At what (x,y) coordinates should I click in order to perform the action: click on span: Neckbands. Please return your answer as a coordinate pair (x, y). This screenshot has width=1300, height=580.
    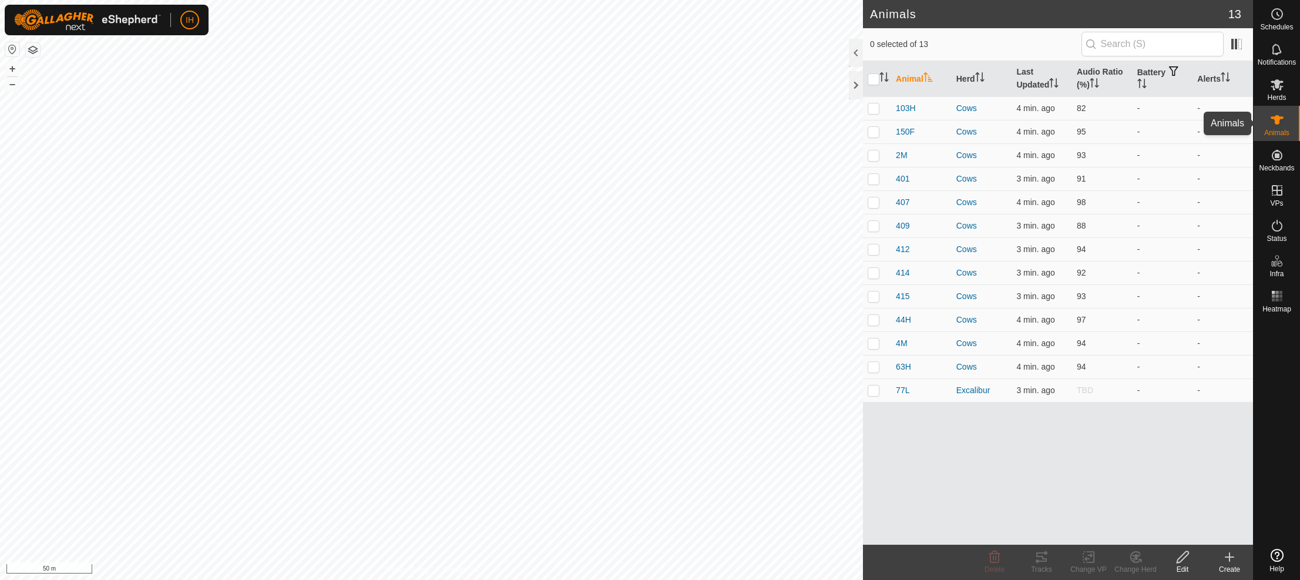
    Looking at the image, I should click on (1276, 168).